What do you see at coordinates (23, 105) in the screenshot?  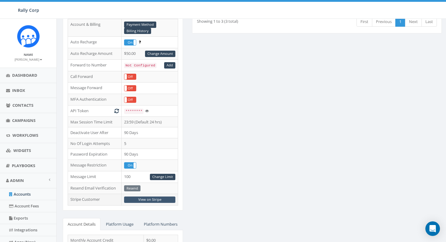 I see `span: Contacts` at bounding box center [23, 105].